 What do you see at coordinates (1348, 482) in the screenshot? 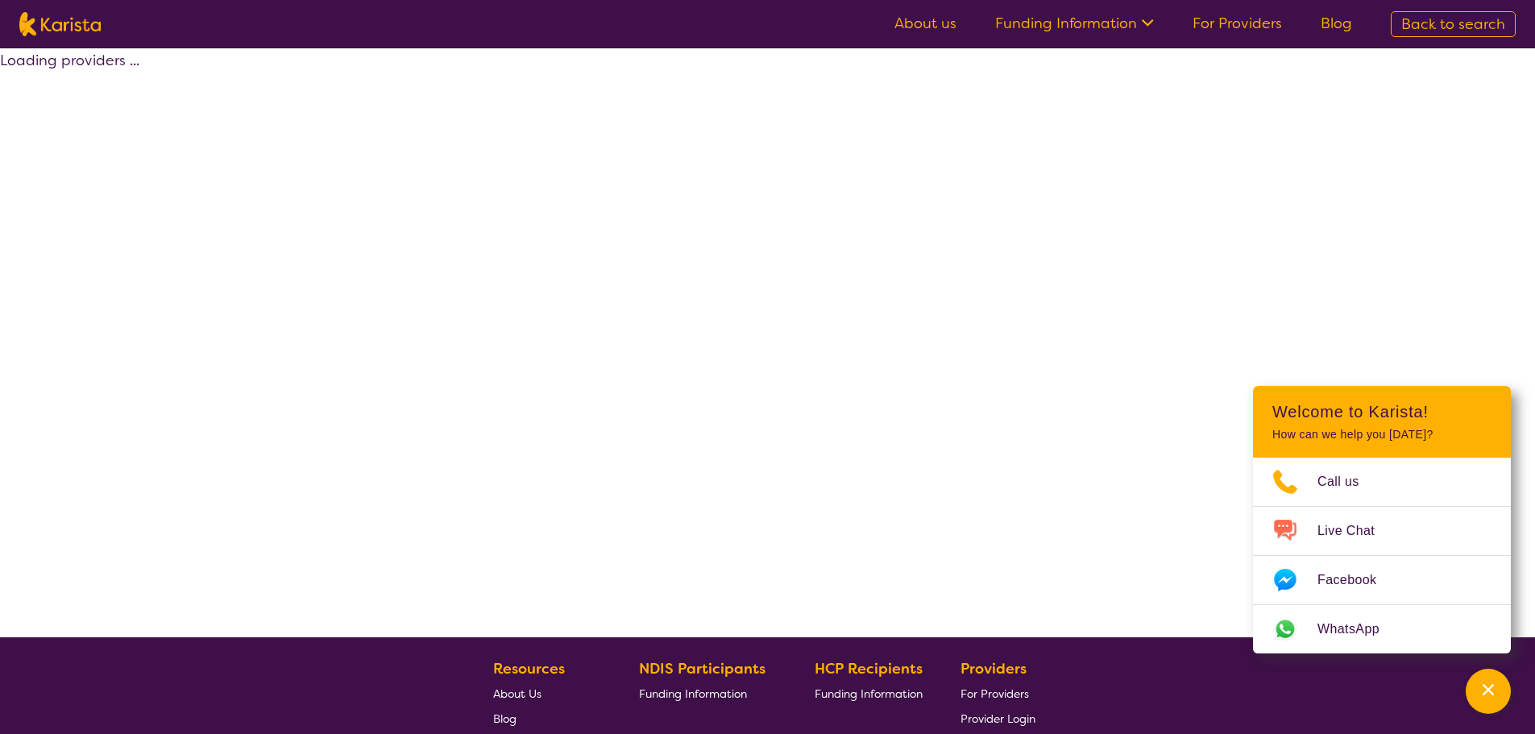
I see `span: Call us` at bounding box center [1348, 482].